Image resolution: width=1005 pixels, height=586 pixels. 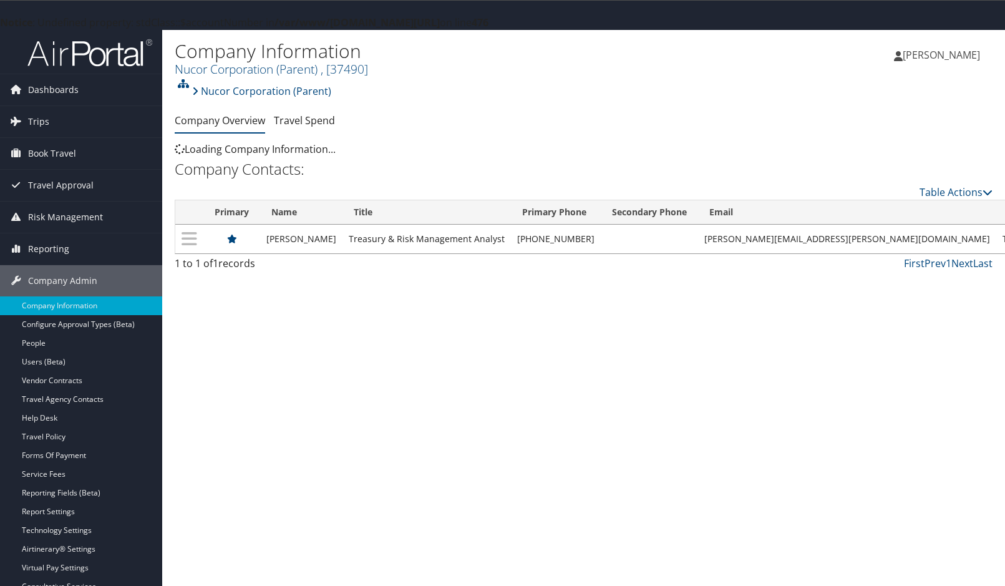 I want to click on div: 1 to 1 of records, so click(x=270, y=266).